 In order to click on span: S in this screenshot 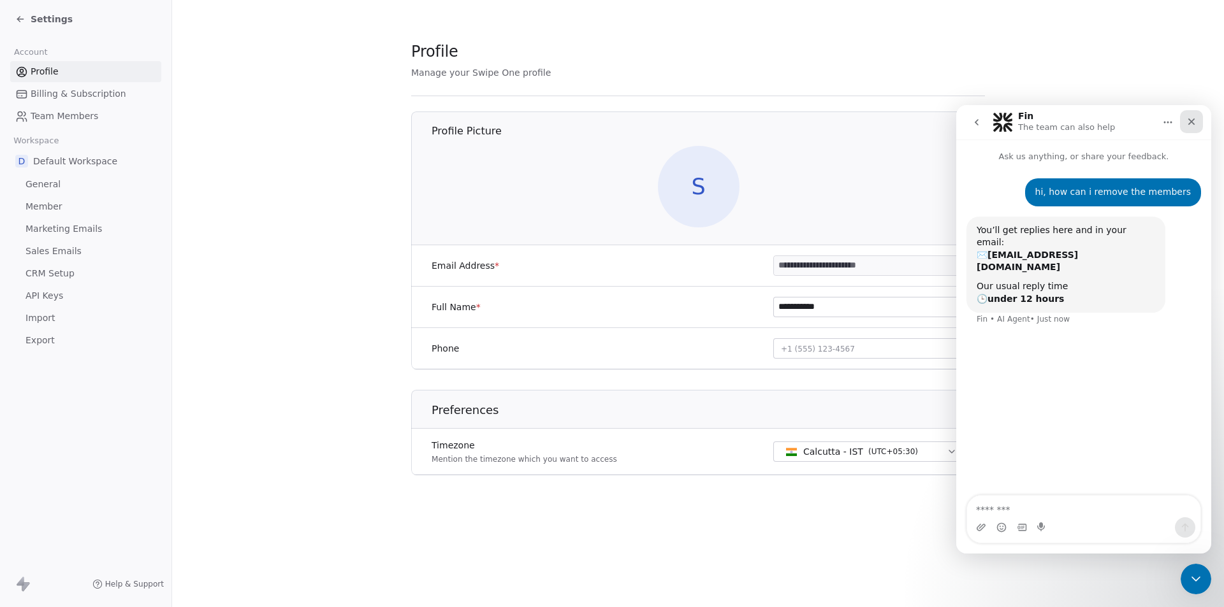, I will do `click(699, 187)`.